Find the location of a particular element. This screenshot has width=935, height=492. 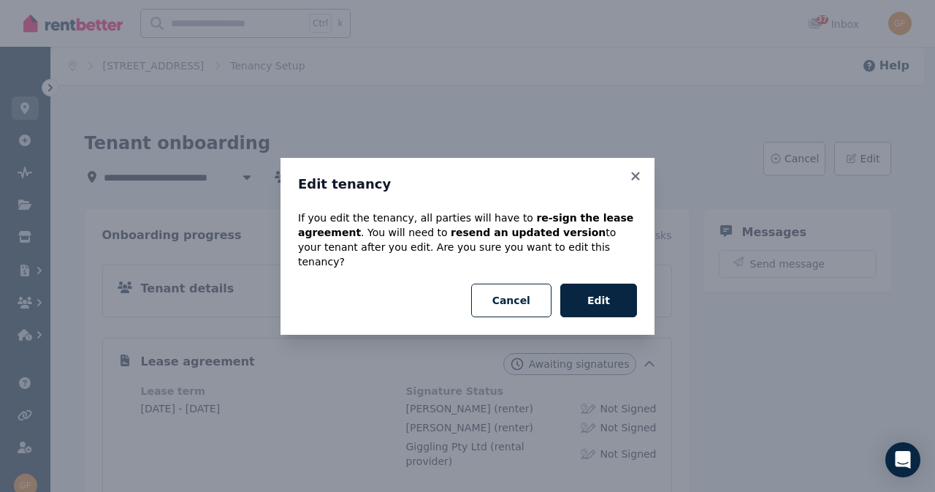

button: Cancel is located at coordinates (511, 300).